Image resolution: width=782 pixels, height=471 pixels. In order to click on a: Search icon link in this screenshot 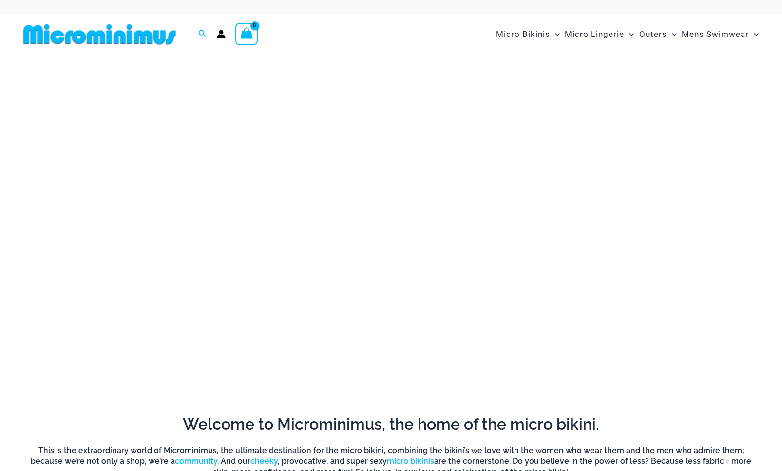, I will do `click(203, 34)`.